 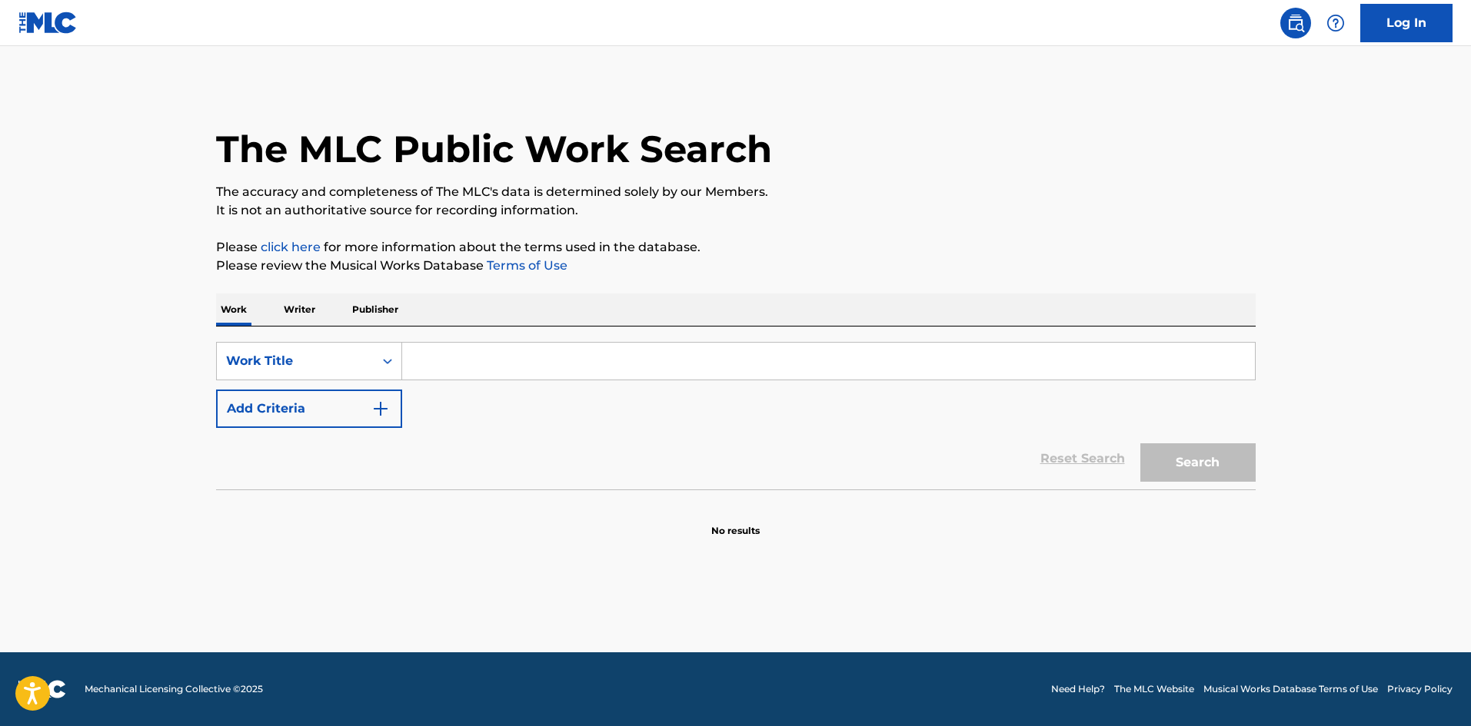 I want to click on p: It is not an authoritative source for recording information., so click(x=736, y=211).